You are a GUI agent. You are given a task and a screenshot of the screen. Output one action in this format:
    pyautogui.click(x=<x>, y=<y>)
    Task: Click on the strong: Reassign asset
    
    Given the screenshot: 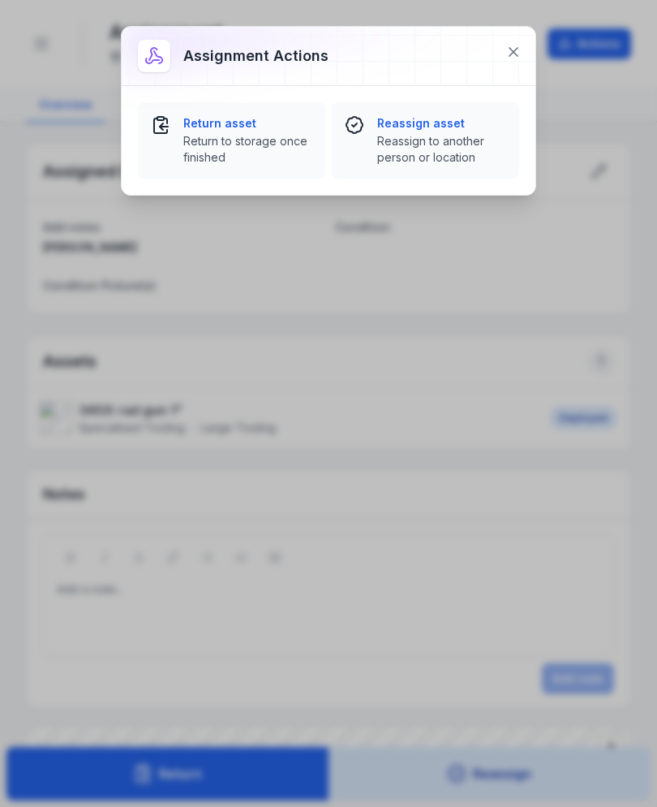 What is the action you would take?
    pyautogui.click(x=441, y=123)
    